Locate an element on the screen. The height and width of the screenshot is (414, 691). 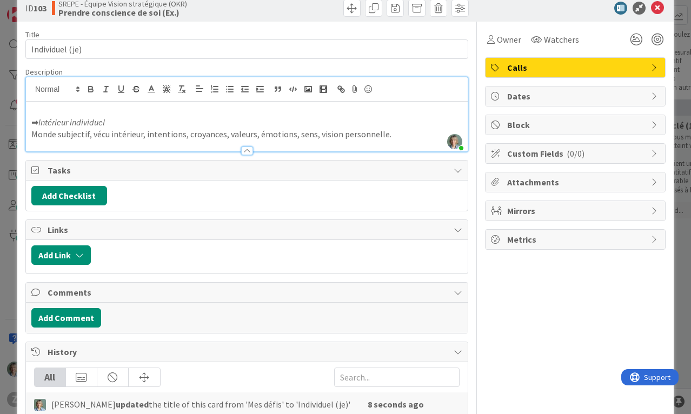
span: Custom Fields is located at coordinates (577, 154).